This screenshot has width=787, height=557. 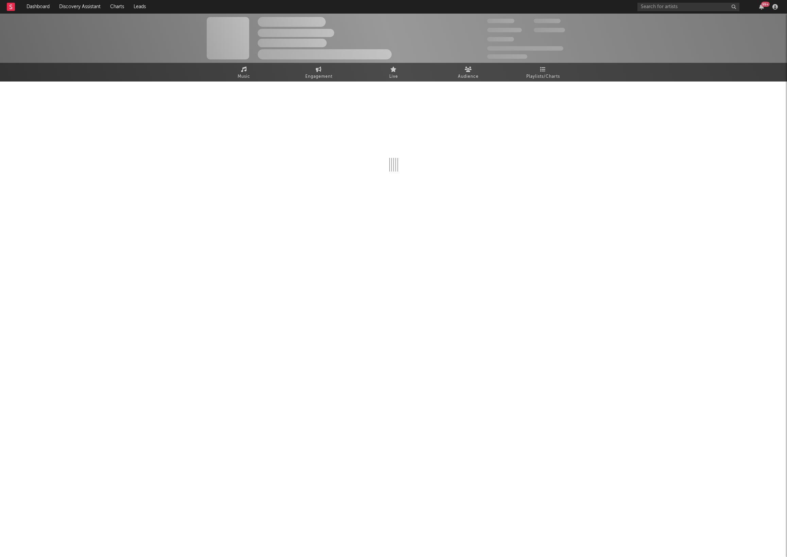 What do you see at coordinates (244, 72) in the screenshot?
I see `a: Music` at bounding box center [244, 72].